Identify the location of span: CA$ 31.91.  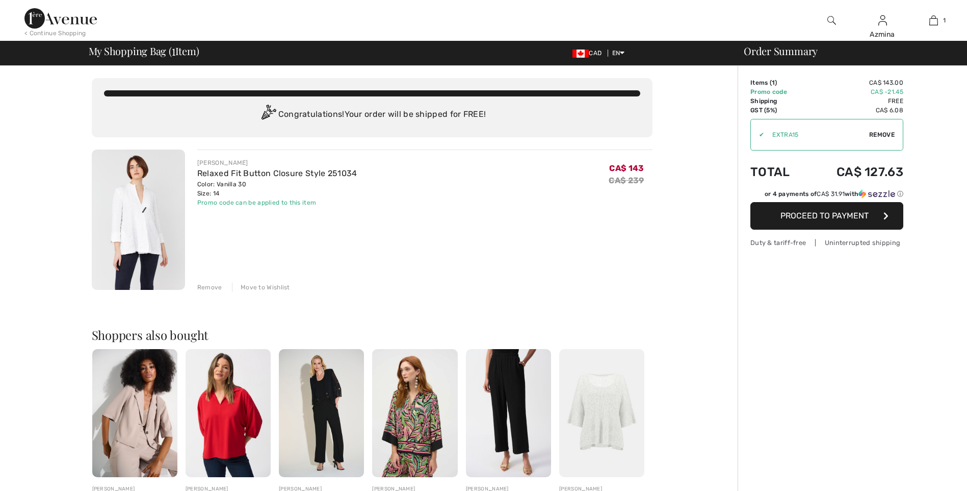
(831, 194).